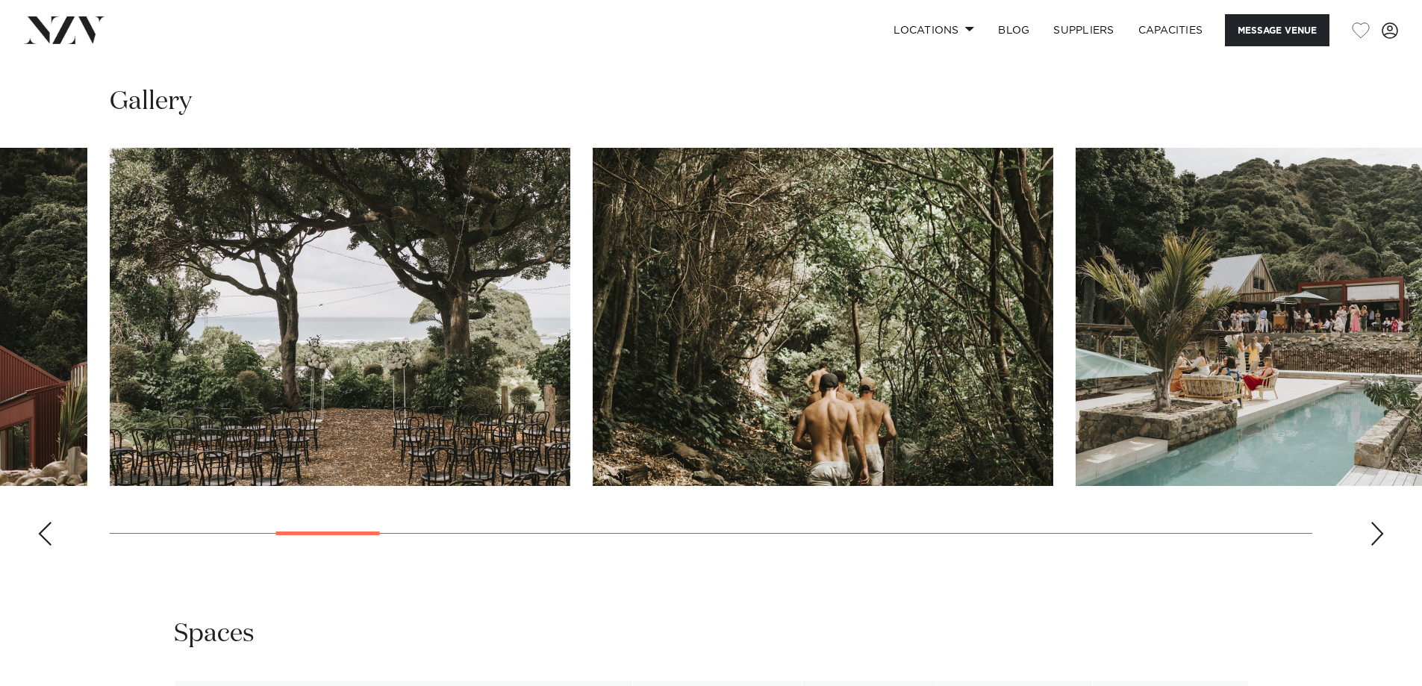  Describe the element at coordinates (1170, 30) in the screenshot. I see `a: Capacities` at that location.